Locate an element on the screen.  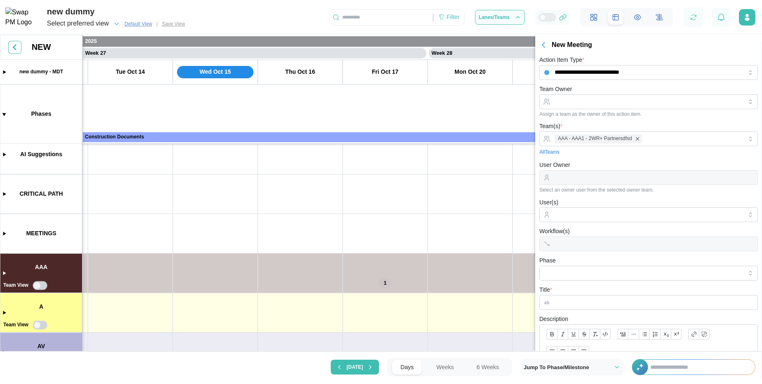
button: Clear formatting is located at coordinates (594, 334).